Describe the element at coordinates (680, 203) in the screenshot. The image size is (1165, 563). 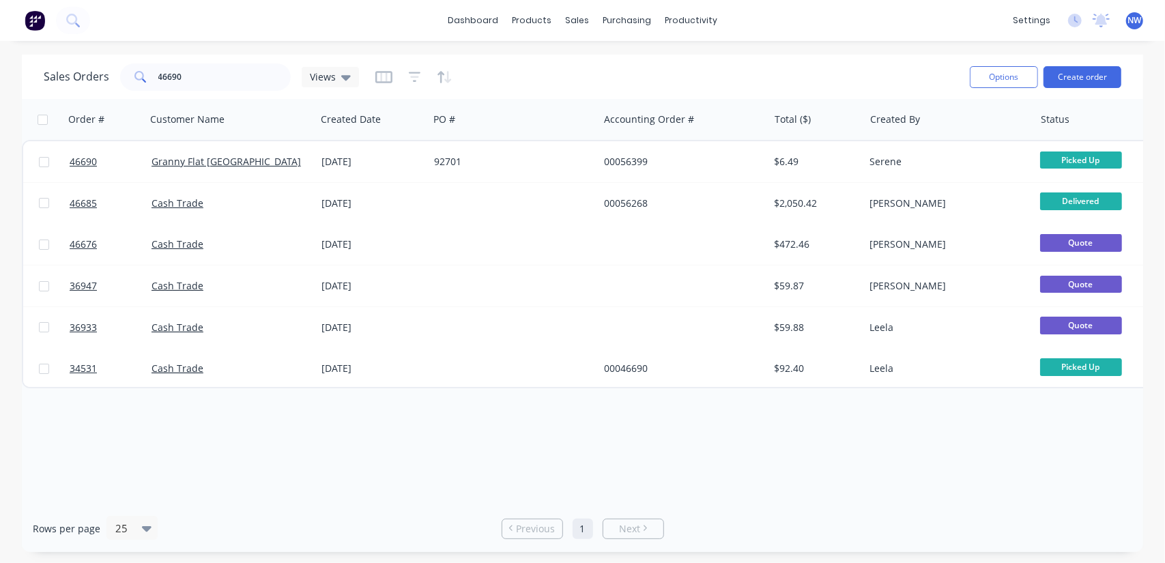
I see `div: 00056268` at that location.